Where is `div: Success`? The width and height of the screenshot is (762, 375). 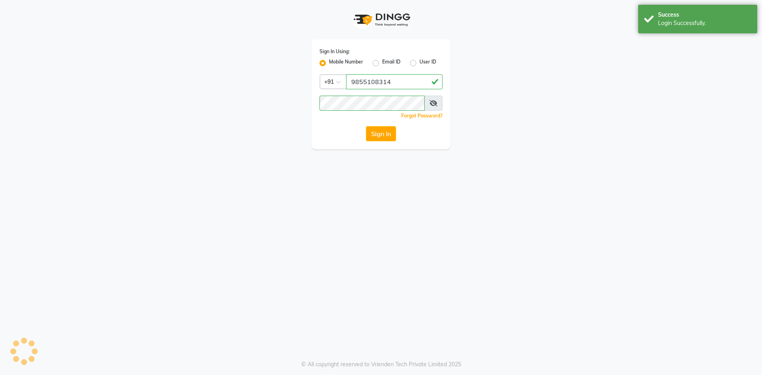
div: Success is located at coordinates (704, 15).